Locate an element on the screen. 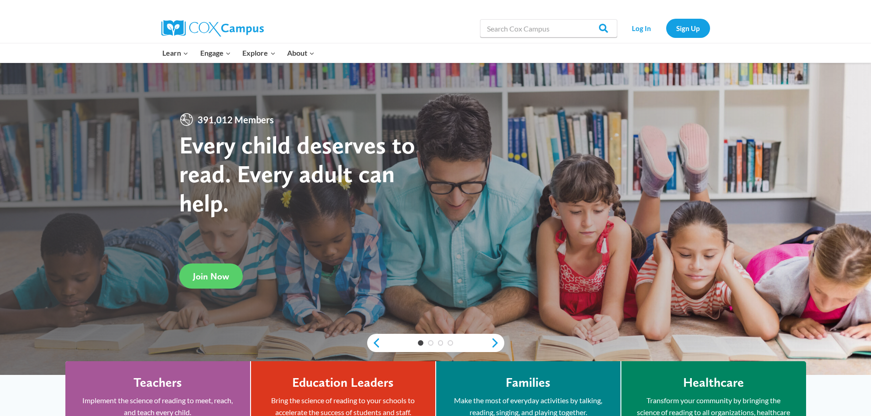 Image resolution: width=871 pixels, height=416 pixels. span: Learn is located at coordinates (175, 53).